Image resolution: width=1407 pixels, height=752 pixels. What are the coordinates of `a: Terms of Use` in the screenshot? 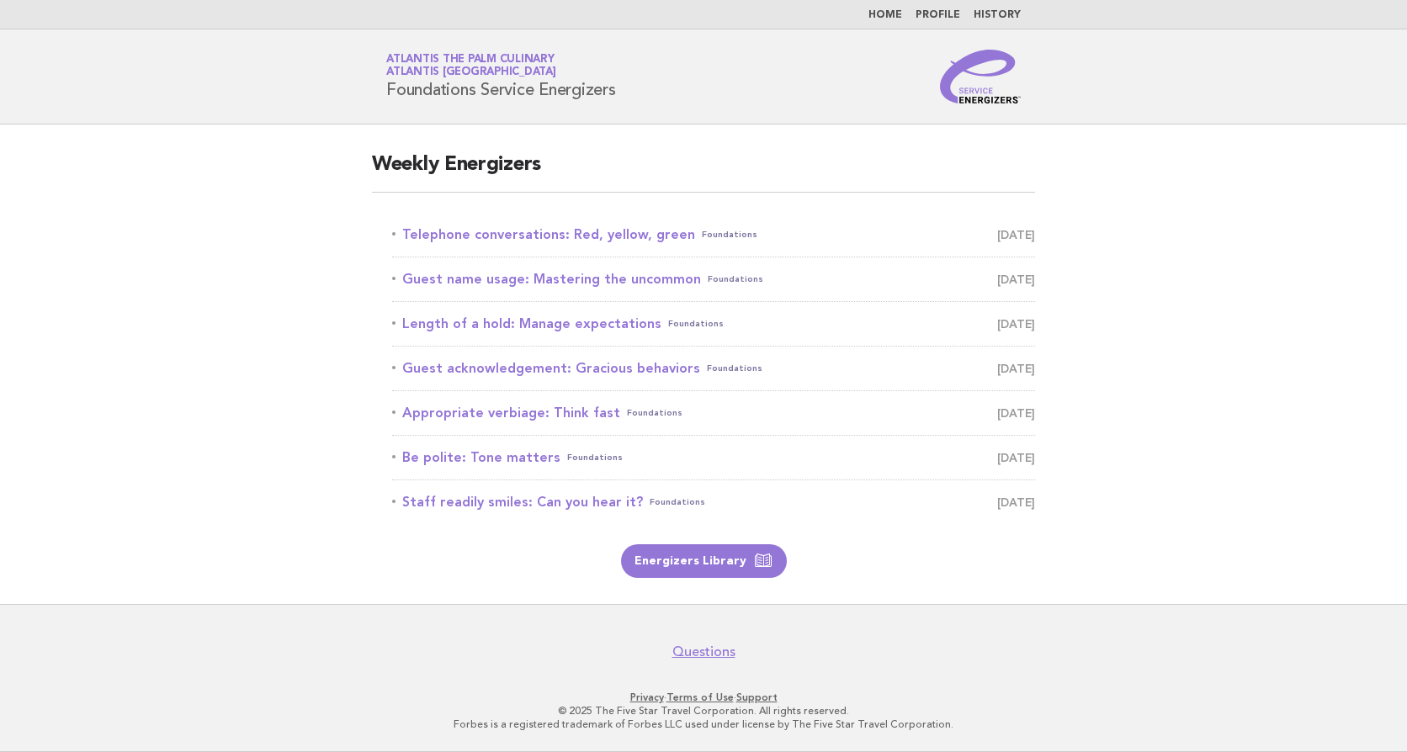 It's located at (700, 698).